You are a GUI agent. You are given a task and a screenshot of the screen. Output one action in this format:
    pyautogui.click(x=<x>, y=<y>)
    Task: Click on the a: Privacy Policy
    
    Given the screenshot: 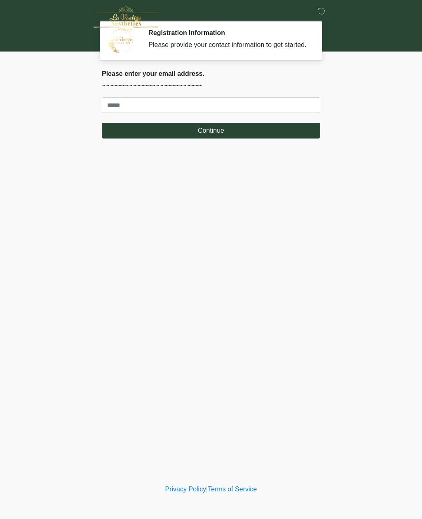 What is the action you would take?
    pyautogui.click(x=186, y=489)
    